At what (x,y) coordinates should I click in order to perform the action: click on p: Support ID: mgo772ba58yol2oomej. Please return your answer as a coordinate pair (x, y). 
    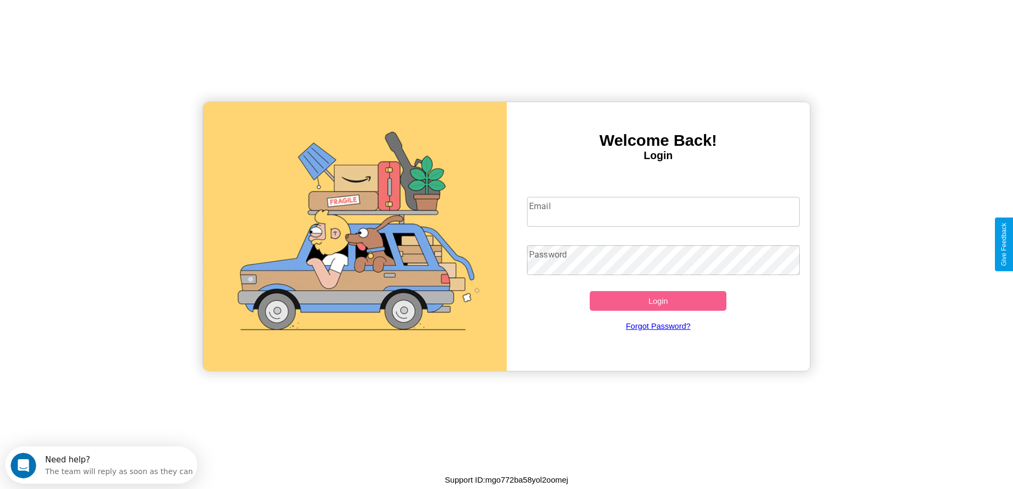
    Looking at the image, I should click on (507, 479).